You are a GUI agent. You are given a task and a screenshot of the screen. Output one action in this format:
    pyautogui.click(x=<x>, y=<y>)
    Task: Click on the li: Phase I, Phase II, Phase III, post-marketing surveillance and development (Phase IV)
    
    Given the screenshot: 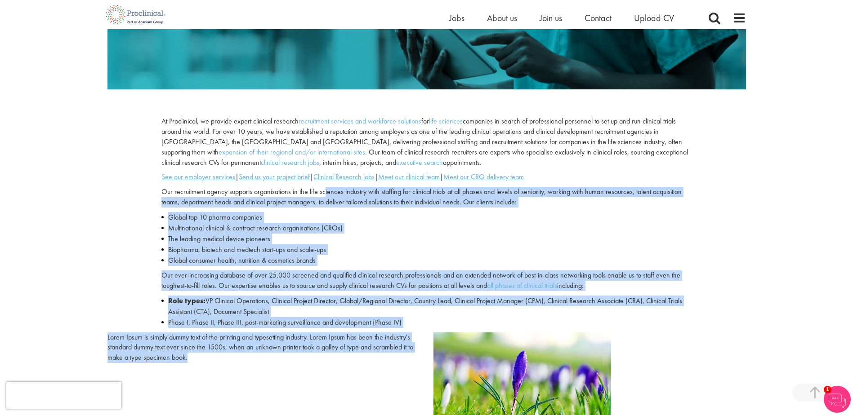 What is the action you would take?
    pyautogui.click(x=426, y=323)
    